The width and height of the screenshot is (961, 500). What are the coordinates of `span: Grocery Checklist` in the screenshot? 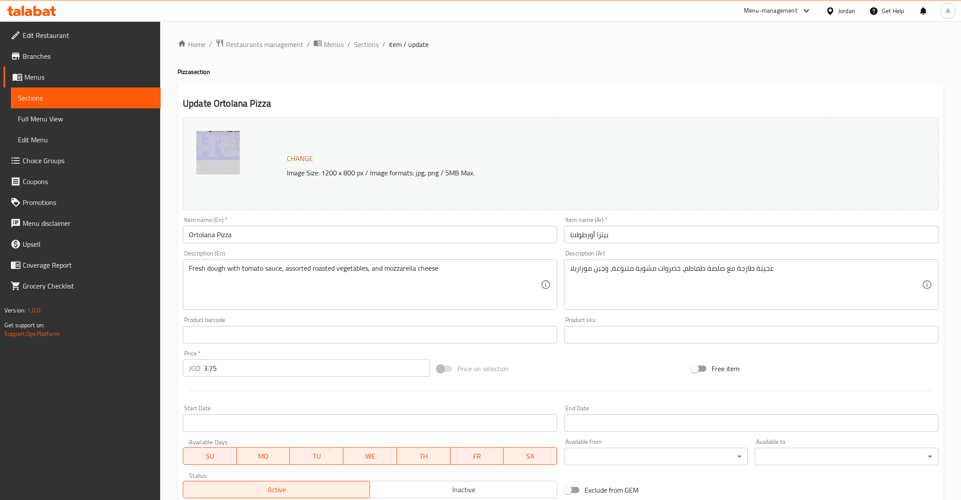 It's located at (88, 286).